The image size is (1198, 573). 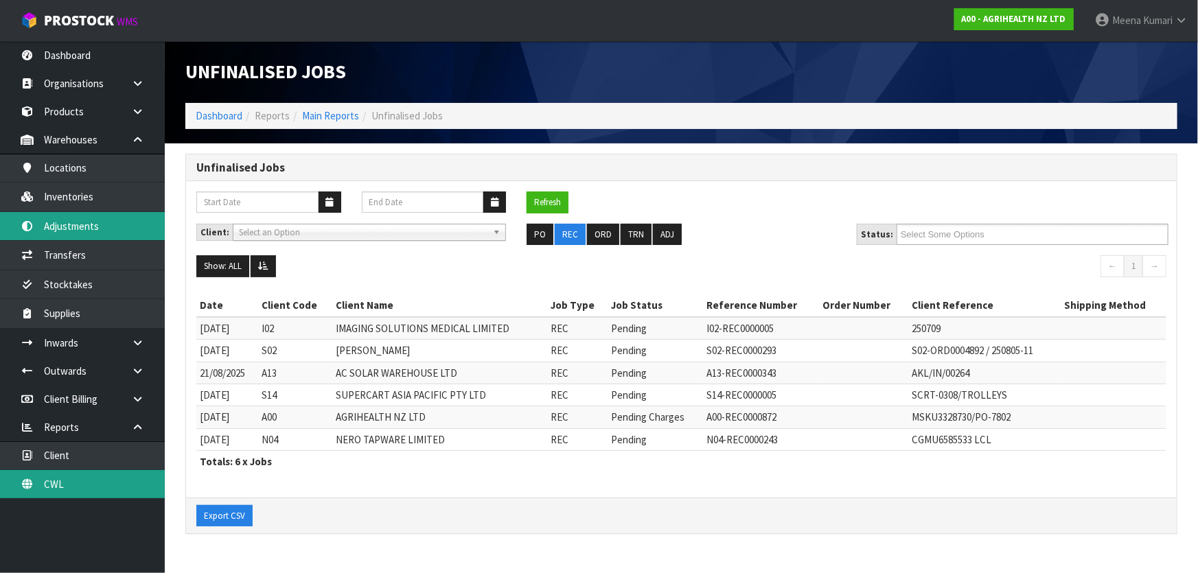 I want to click on button: Refresh, so click(x=547, y=203).